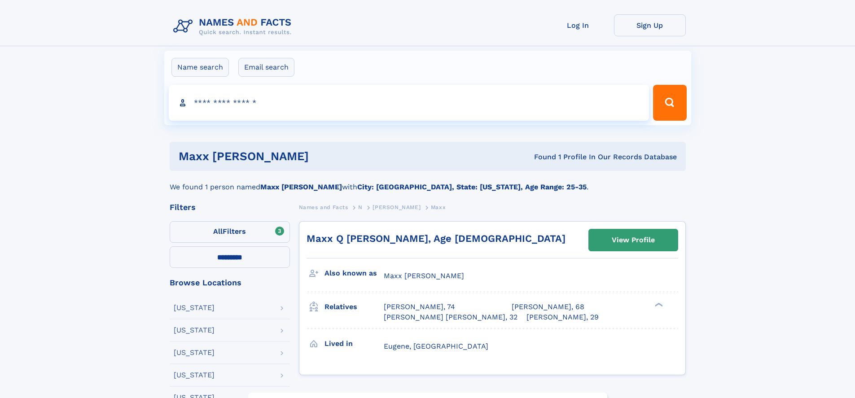 This screenshot has width=855, height=398. What do you see at coordinates (361, 207) in the screenshot?
I see `span: N` at bounding box center [361, 207].